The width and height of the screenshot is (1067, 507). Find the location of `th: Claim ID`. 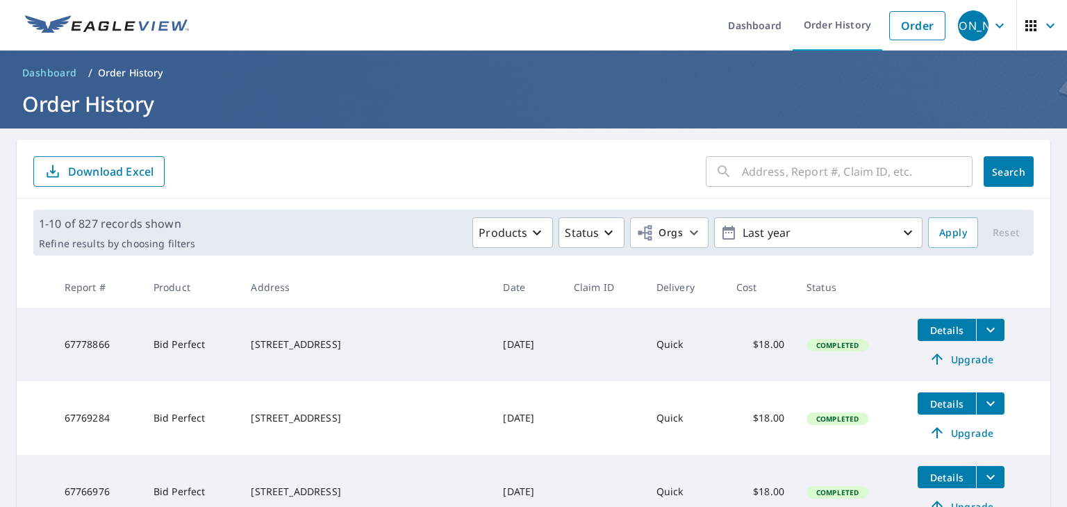

th: Claim ID is located at coordinates (604, 287).